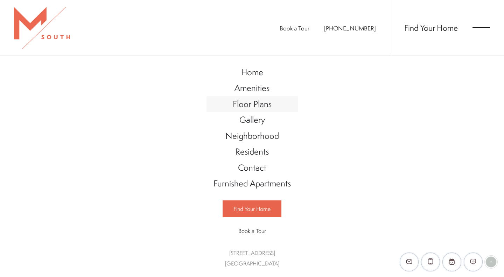 Image resolution: width=504 pixels, height=277 pixels. Describe the element at coordinates (252, 136) in the screenshot. I see `a: Go to Neighborhood` at that location.